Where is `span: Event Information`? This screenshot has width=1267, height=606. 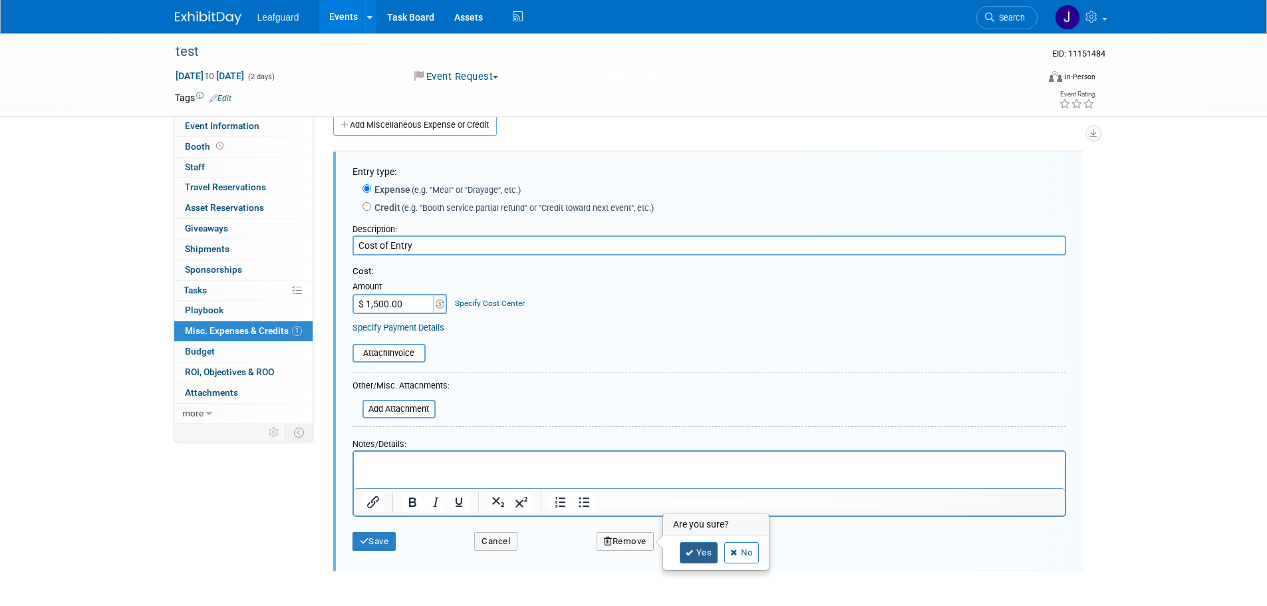
span: Event Information is located at coordinates (222, 126).